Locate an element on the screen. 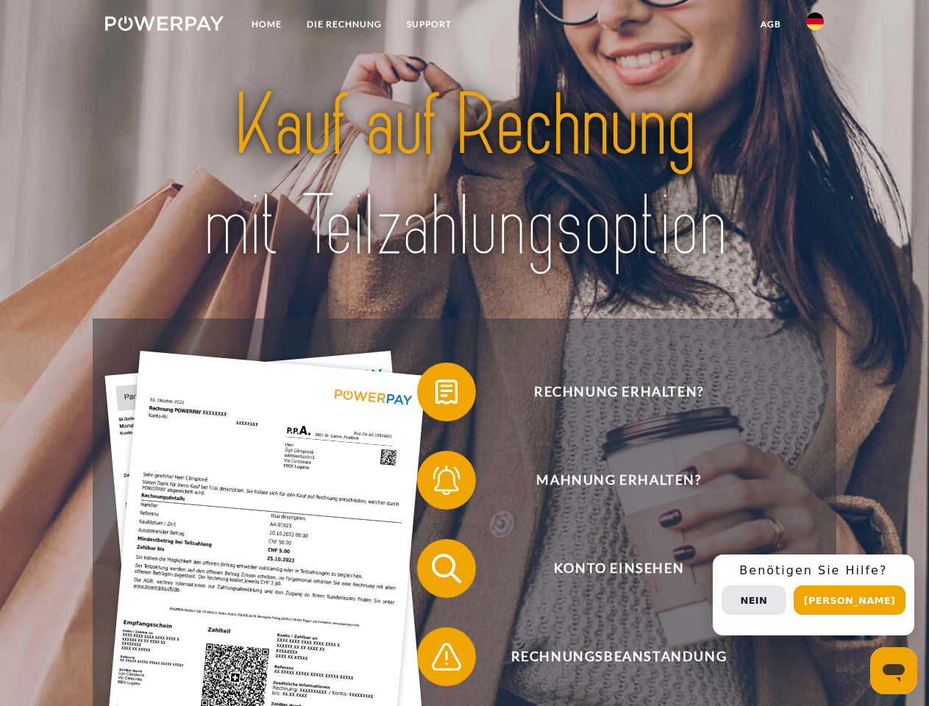 Image resolution: width=929 pixels, height=706 pixels. img: qb_warning.svg is located at coordinates (447, 657).